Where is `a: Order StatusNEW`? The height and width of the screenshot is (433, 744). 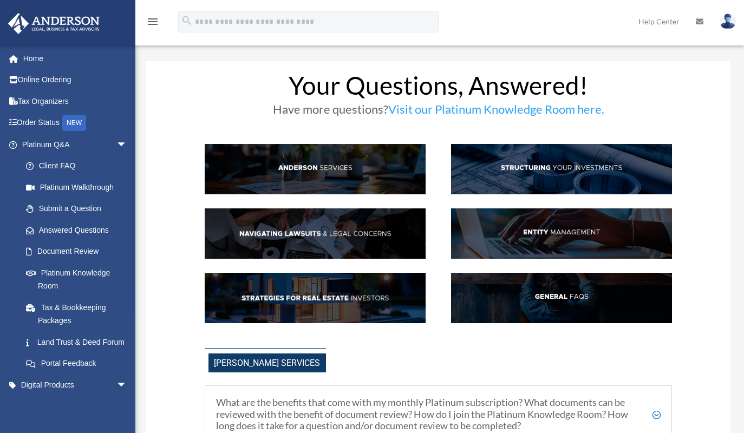 a: Order StatusNEW is located at coordinates (75, 123).